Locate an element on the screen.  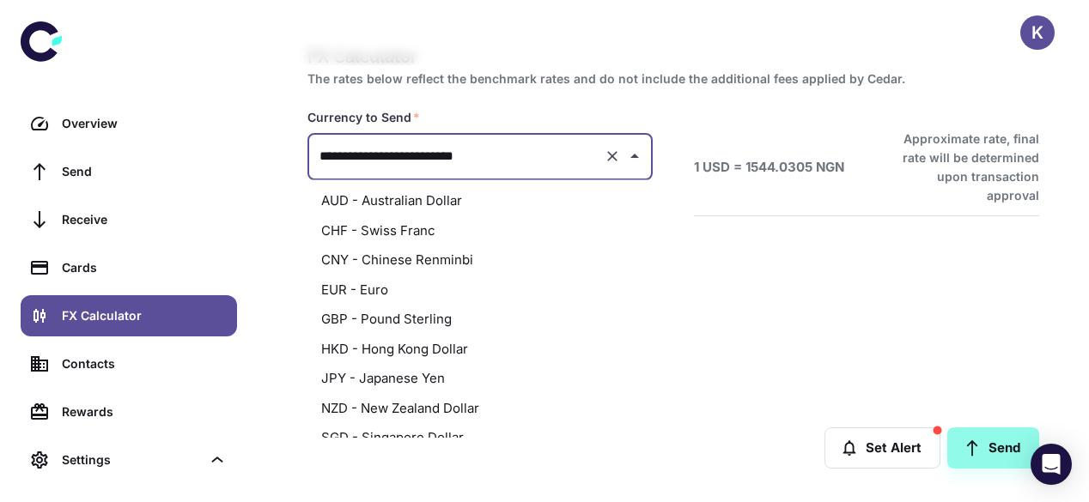
li: CNY - Chinese Renminbi is located at coordinates (480, 260).